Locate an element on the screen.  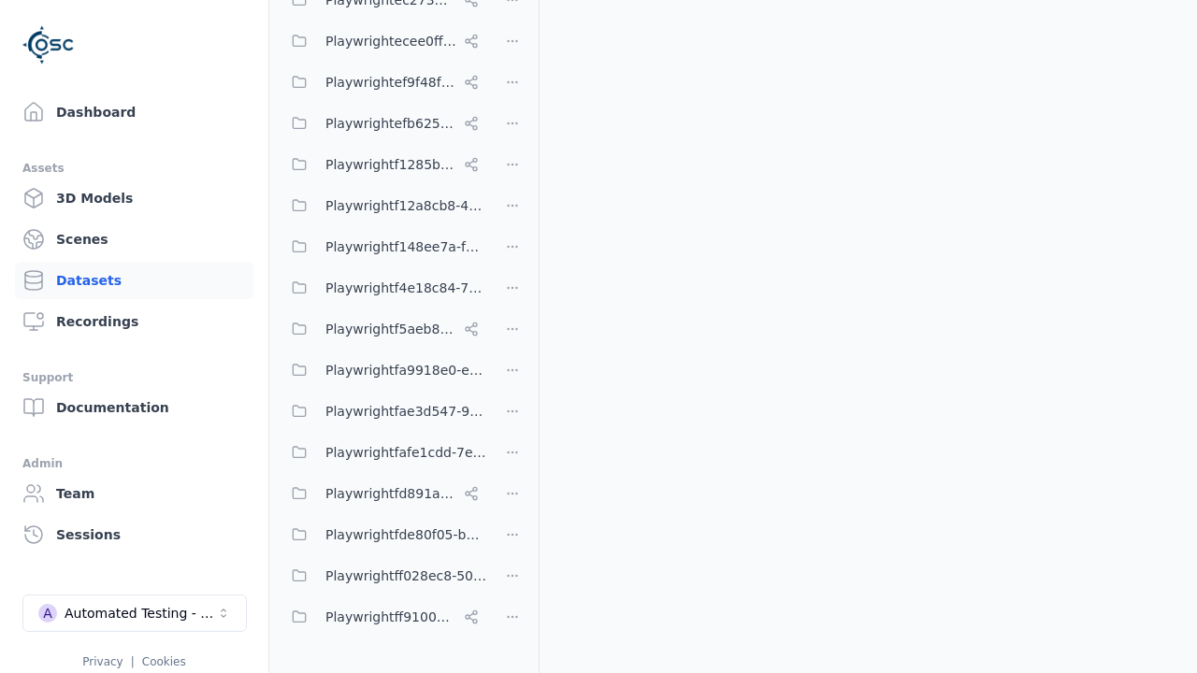
span: Playwrightf12a8cb8-44f5-4bf0-b292-721ddd8e7e42 is located at coordinates (406, 206).